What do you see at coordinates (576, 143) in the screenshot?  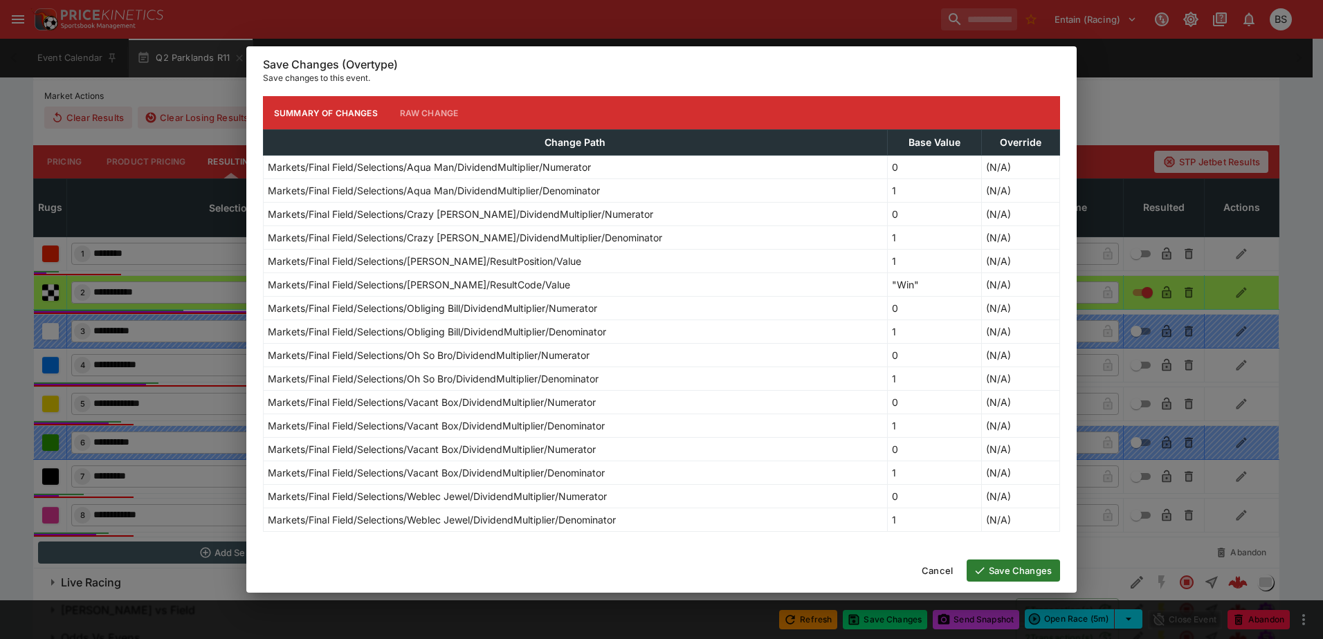 I see `th: Change Path` at bounding box center [576, 143].